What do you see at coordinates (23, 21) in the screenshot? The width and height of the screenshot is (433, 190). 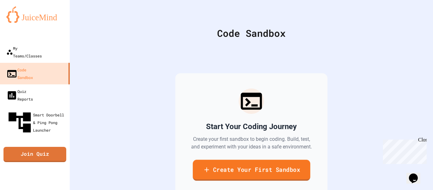 I see `div: Chat with us now!Close` at bounding box center [23, 21].